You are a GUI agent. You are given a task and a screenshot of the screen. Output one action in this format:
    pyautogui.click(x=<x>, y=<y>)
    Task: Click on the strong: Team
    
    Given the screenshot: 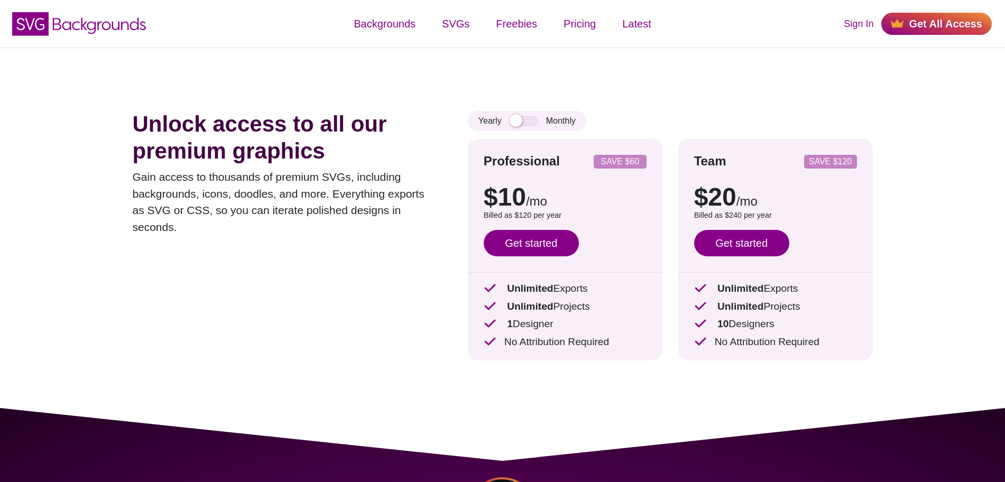 What is the action you would take?
    pyautogui.click(x=710, y=161)
    